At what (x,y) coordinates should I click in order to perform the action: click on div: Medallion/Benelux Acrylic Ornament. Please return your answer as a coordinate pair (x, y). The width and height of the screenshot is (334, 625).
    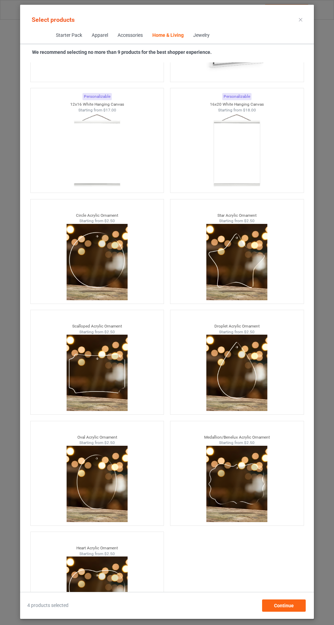
    Looking at the image, I should click on (237, 438).